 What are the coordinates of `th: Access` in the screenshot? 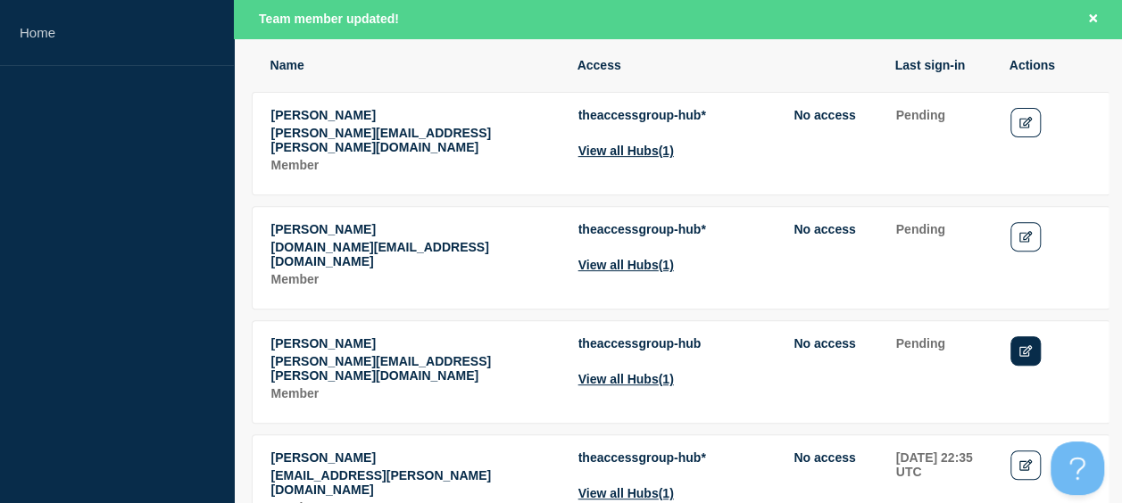 It's located at (726, 65).